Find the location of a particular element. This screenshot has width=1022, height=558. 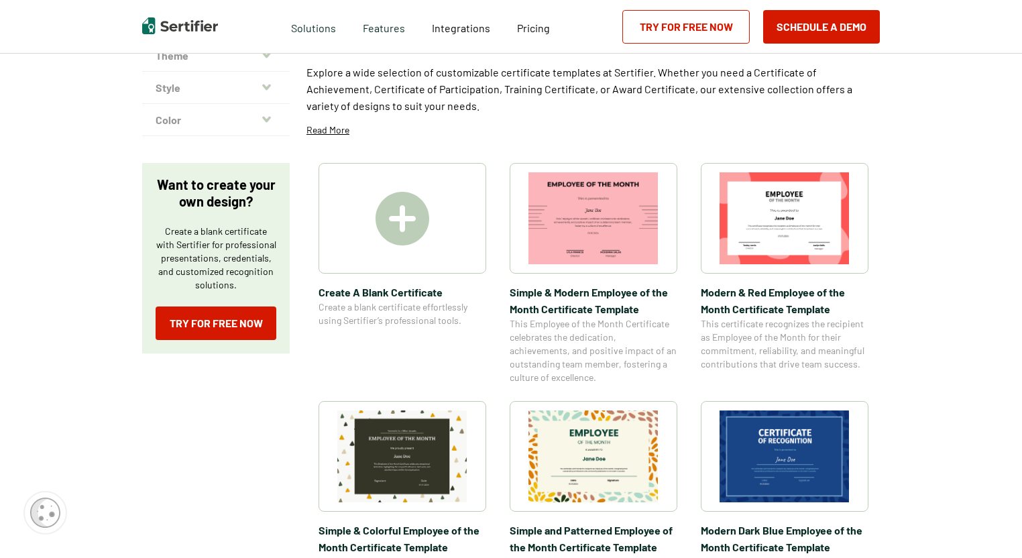

button: Style is located at coordinates (216, 88).